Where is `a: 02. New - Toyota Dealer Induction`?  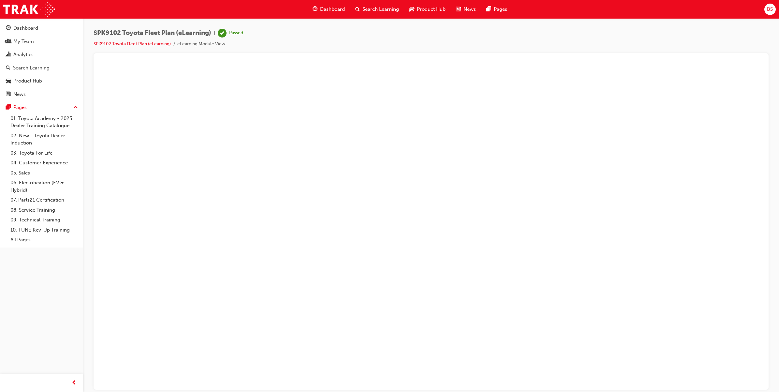 a: 02. New - Toyota Dealer Induction is located at coordinates (44, 139).